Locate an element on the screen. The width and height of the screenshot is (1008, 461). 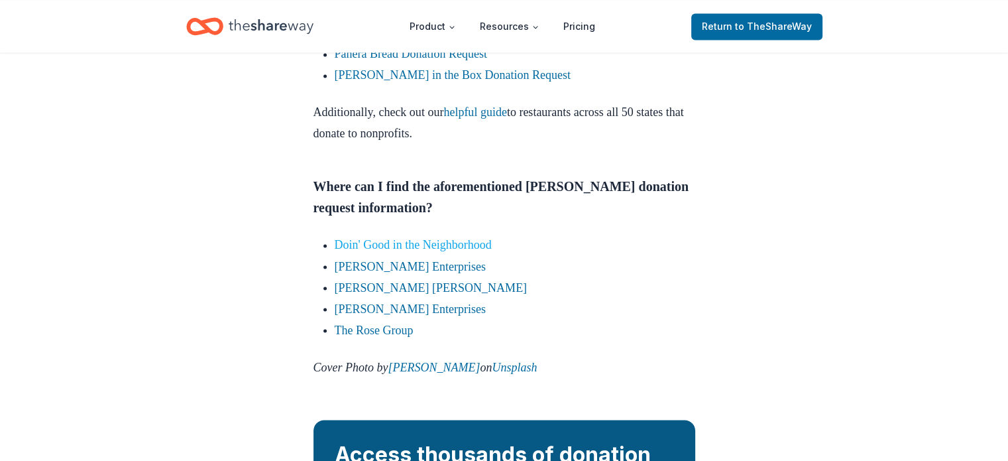
p: Additionally, check out our to restaurants across all 50 states that donate to nonprofits. is located at coordinates (504, 123).